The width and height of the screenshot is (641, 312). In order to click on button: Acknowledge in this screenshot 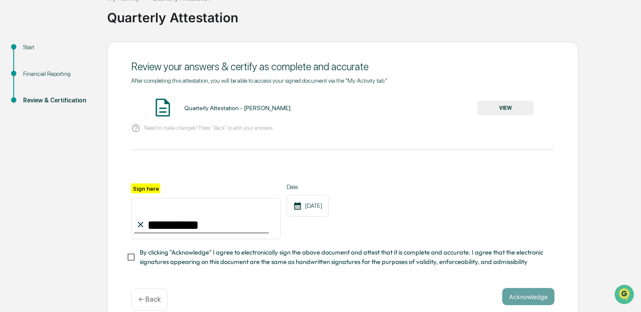, I will do `click(528, 296)`.